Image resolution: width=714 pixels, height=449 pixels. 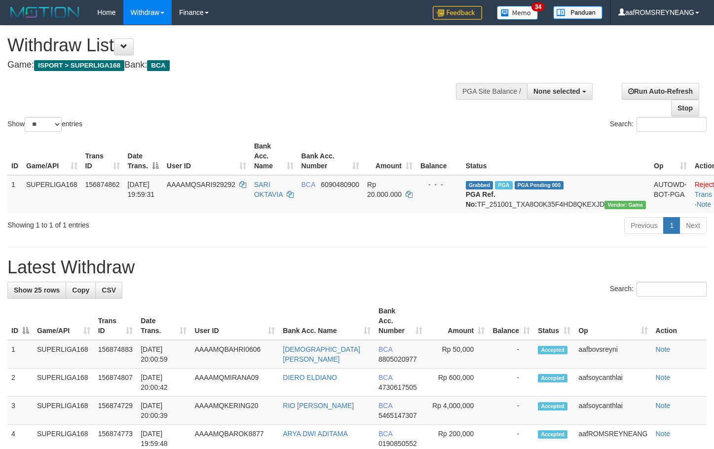 I want to click on button: None selected, so click(x=560, y=91).